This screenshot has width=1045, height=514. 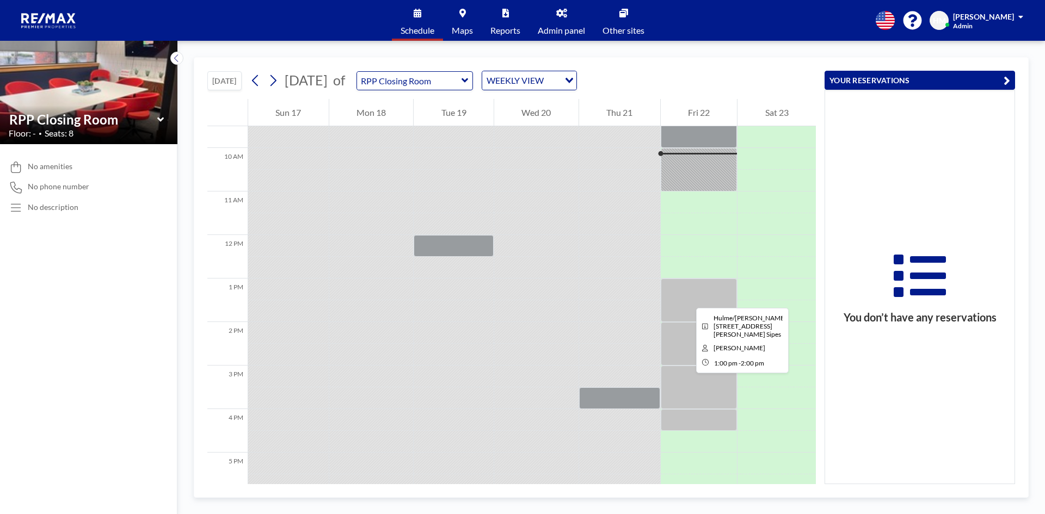 I want to click on span: Hulme/Cline-303 Bart Smith Rd -Kelsey Sipes, so click(x=751, y=326).